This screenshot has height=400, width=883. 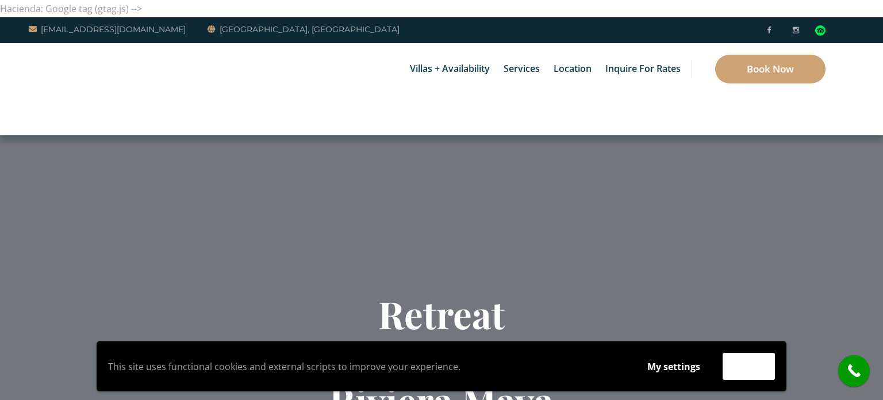 What do you see at coordinates (450, 69) in the screenshot?
I see `a: Villas + Availability` at bounding box center [450, 69].